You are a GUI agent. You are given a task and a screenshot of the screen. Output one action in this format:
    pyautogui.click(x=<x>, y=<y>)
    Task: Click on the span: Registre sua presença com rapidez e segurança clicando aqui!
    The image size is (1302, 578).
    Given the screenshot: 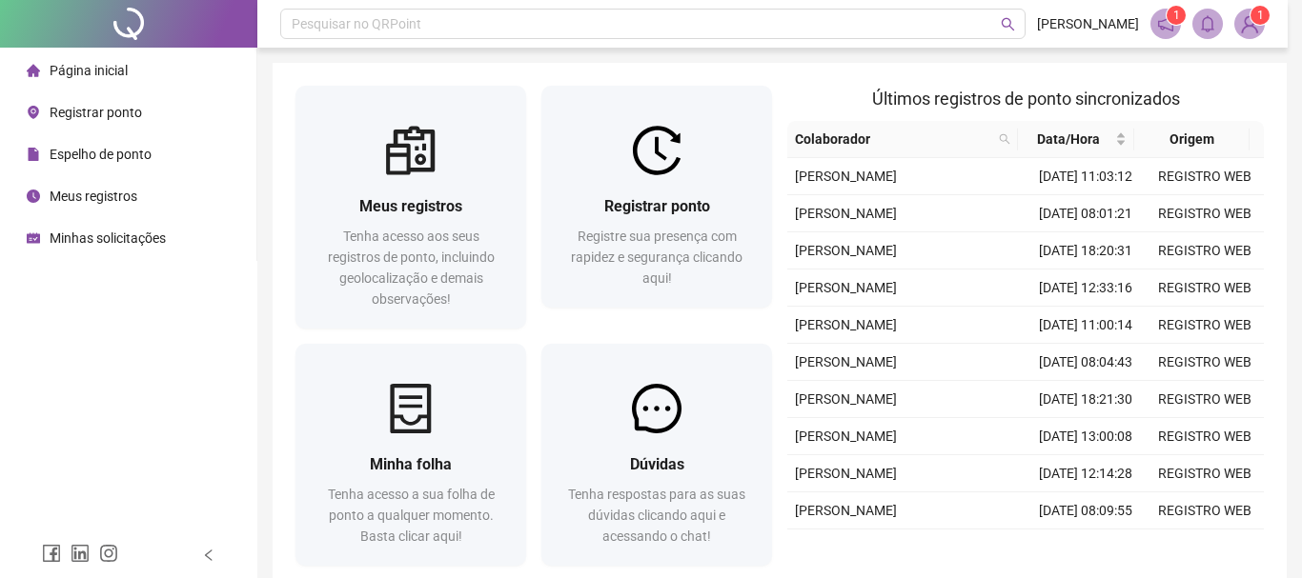 What is the action you would take?
    pyautogui.click(x=657, y=257)
    